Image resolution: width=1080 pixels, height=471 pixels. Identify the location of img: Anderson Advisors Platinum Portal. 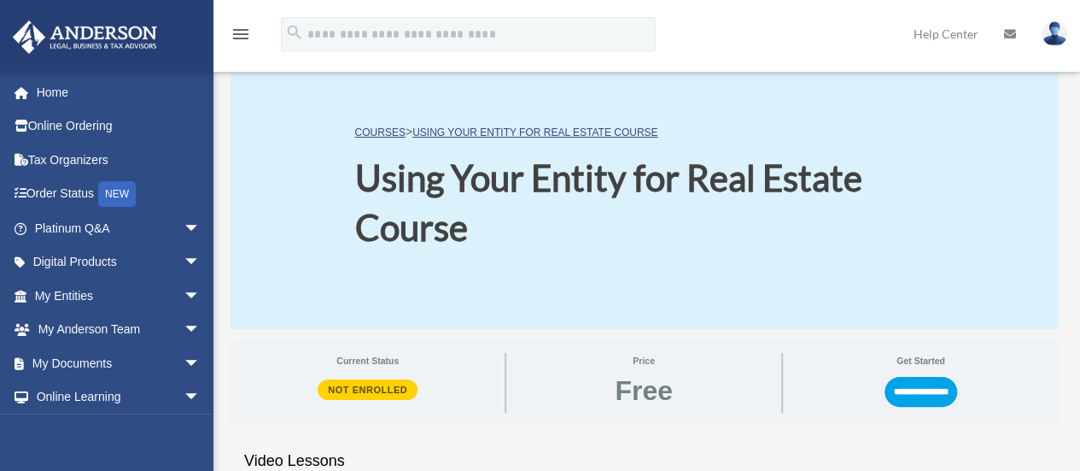
(85, 37).